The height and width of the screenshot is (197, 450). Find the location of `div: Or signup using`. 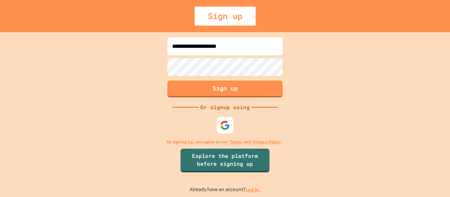

div: Or signup using is located at coordinates (225, 107).